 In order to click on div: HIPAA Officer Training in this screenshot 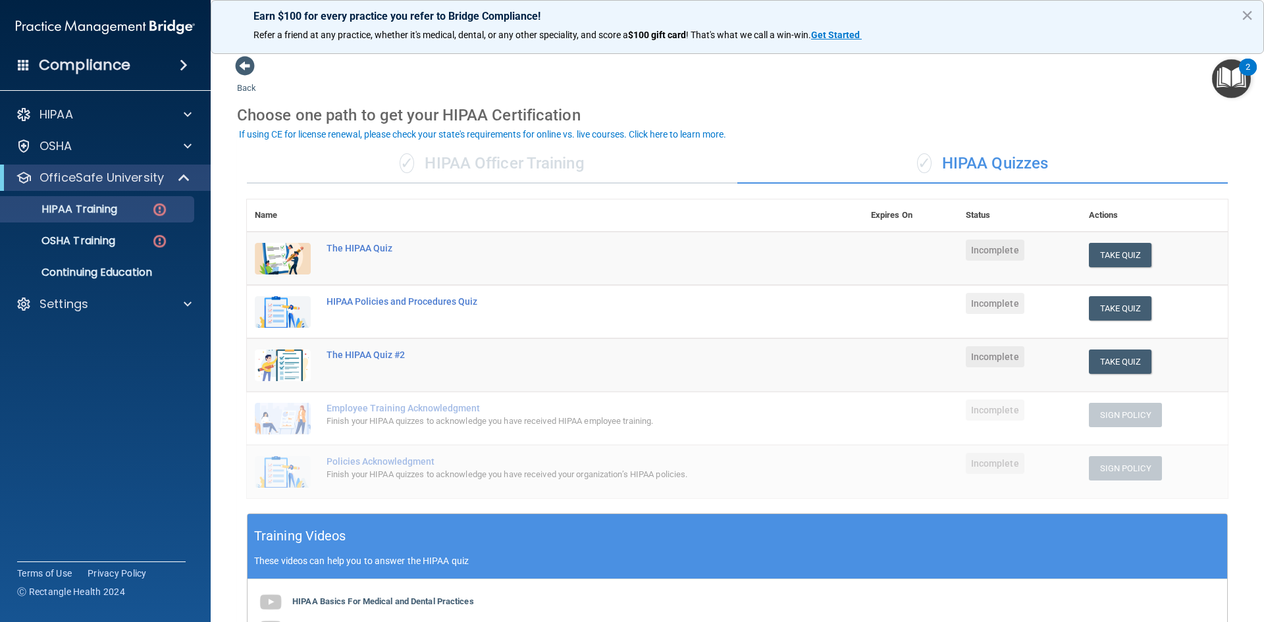, I will do `click(492, 164)`.